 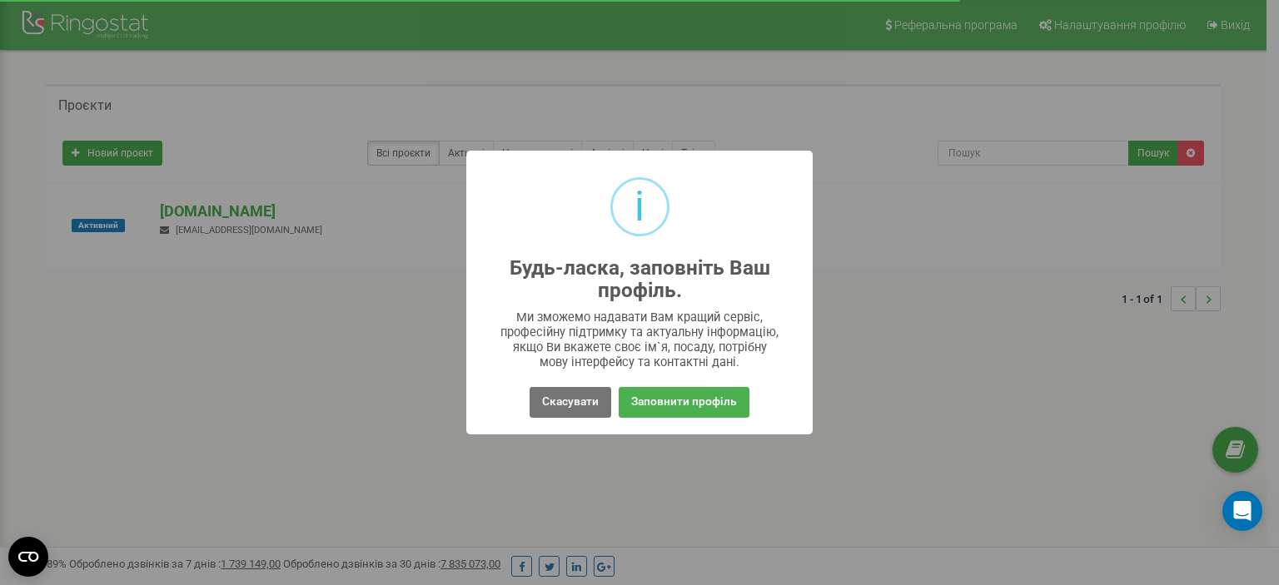 What do you see at coordinates (1243, 511) in the screenshot?
I see `div: Open Intercom Messenger` at bounding box center [1243, 511].